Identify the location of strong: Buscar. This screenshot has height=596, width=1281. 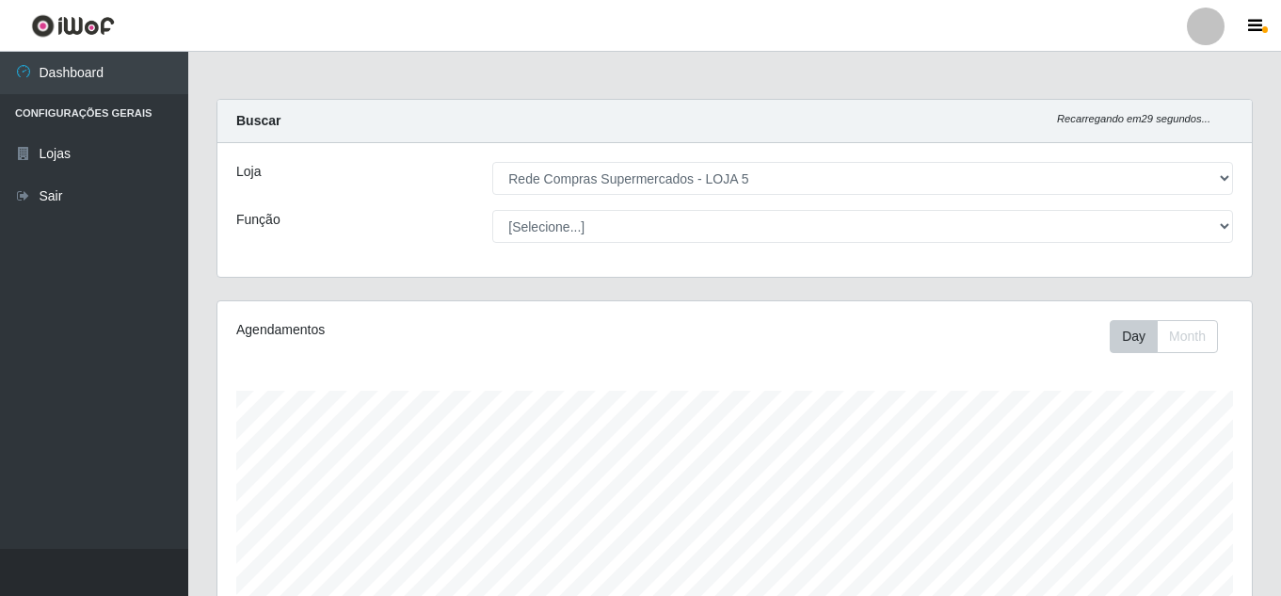
(258, 121).